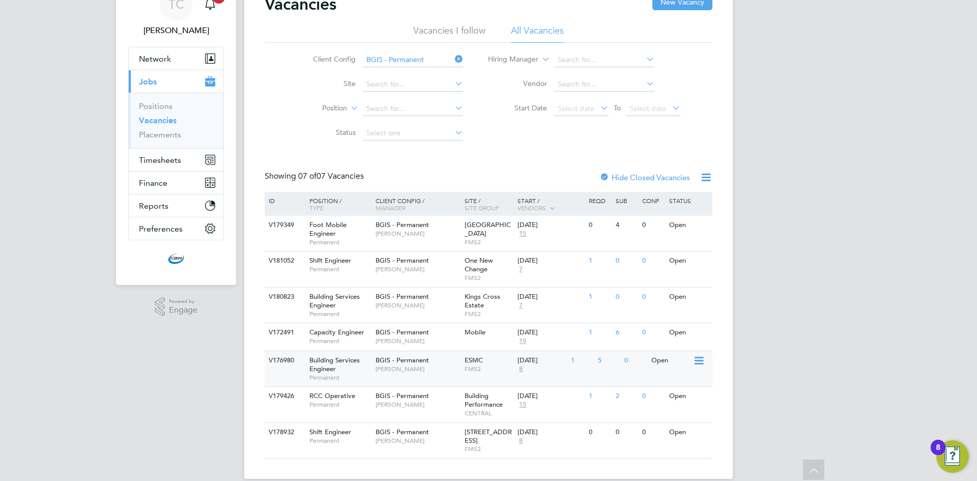 Image resolution: width=977 pixels, height=481 pixels. Describe the element at coordinates (284, 297) in the screenshot. I see `div: V180823` at that location.